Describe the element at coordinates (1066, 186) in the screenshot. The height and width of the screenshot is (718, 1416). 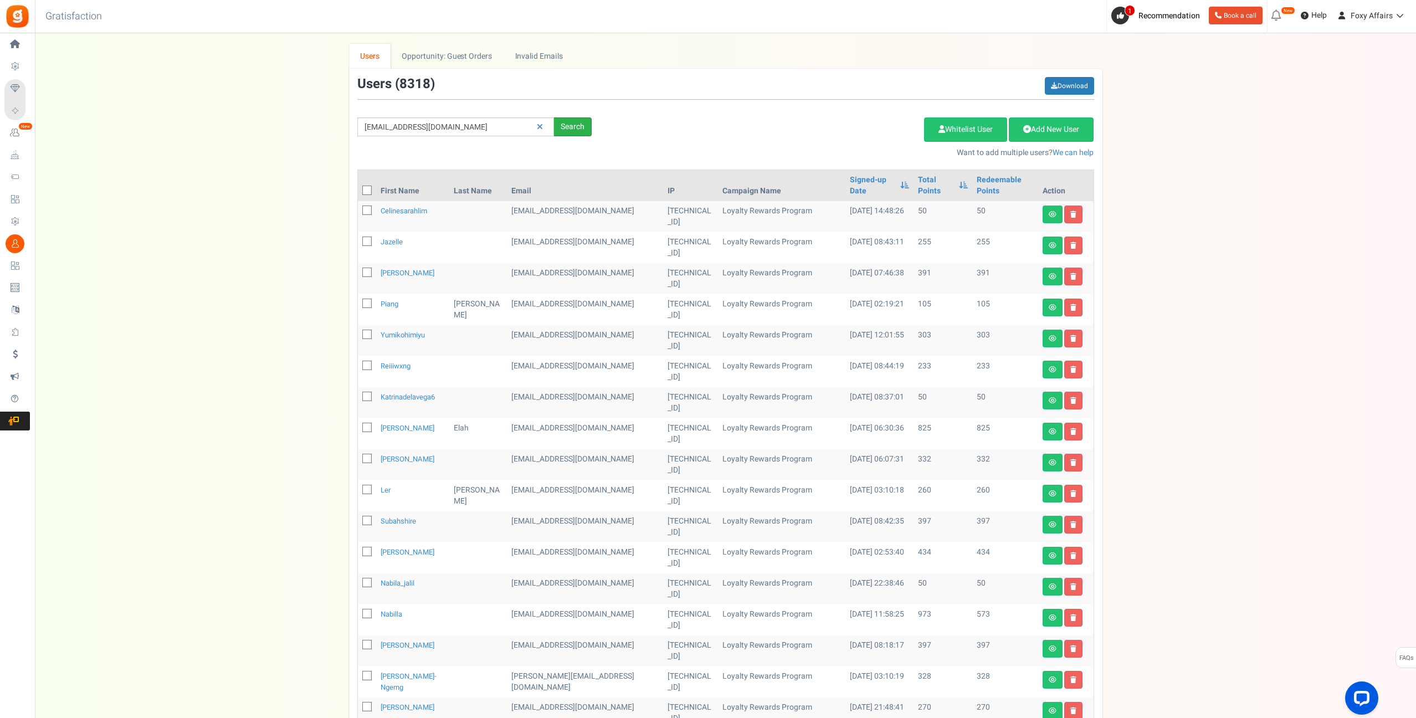
I see `th: Action` at that location.